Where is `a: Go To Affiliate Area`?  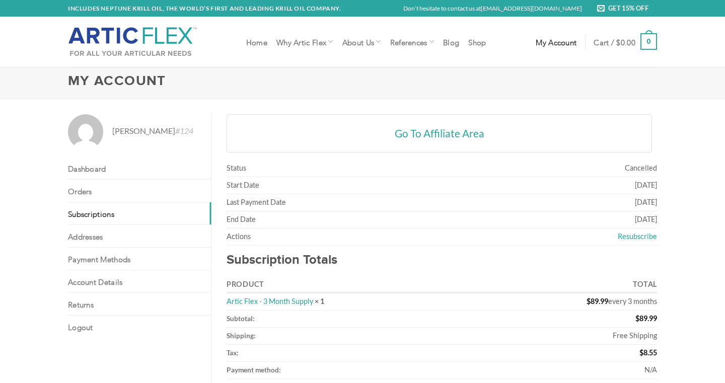
a: Go To Affiliate Area is located at coordinates (439, 133).